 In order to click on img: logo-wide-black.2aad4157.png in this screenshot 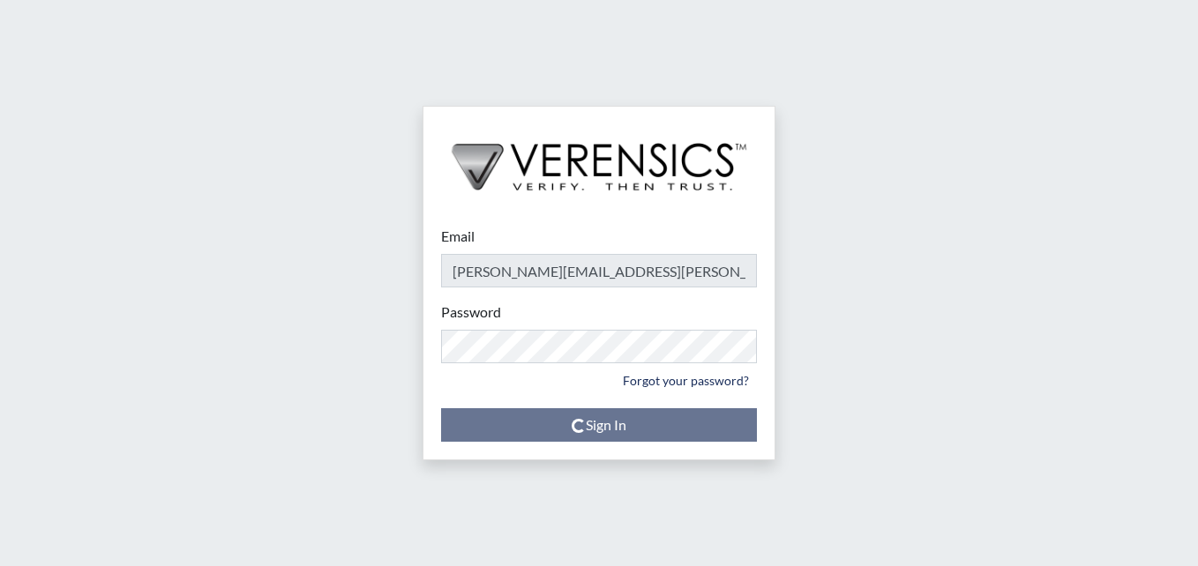, I will do `click(599, 158)`.